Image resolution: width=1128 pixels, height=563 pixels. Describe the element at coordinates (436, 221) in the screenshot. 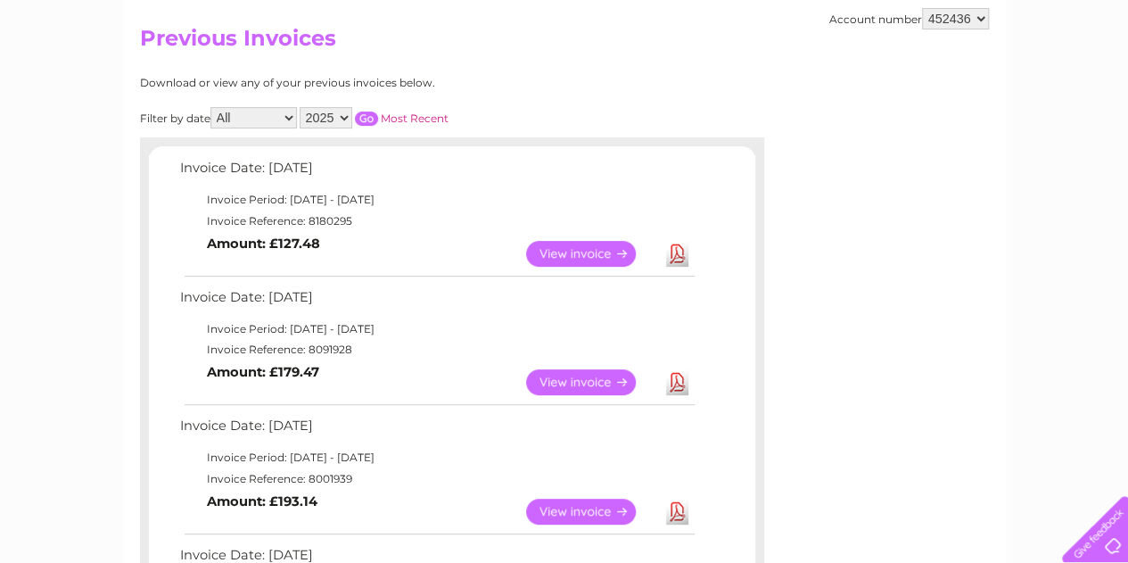

I see `td: Invoice Reference: 8180295` at that location.